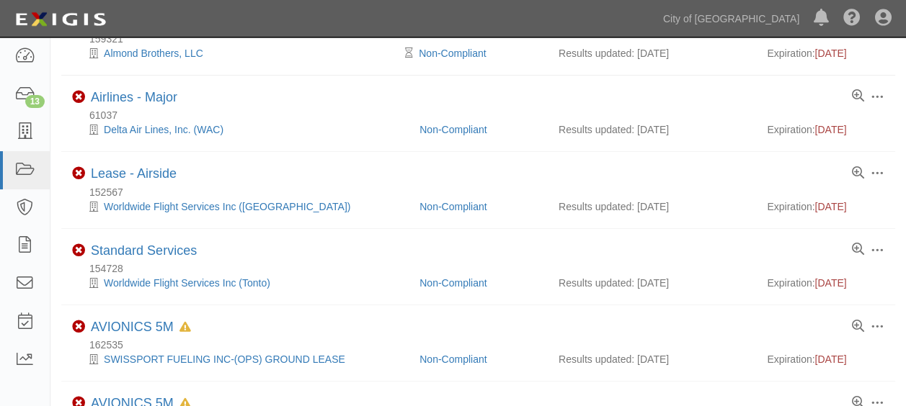 This screenshot has width=906, height=406. What do you see at coordinates (240, 360) in the screenshot?
I see `div: SWISSPORT FUELING INC-(OPS) GROUND LEASE` at bounding box center [240, 360].